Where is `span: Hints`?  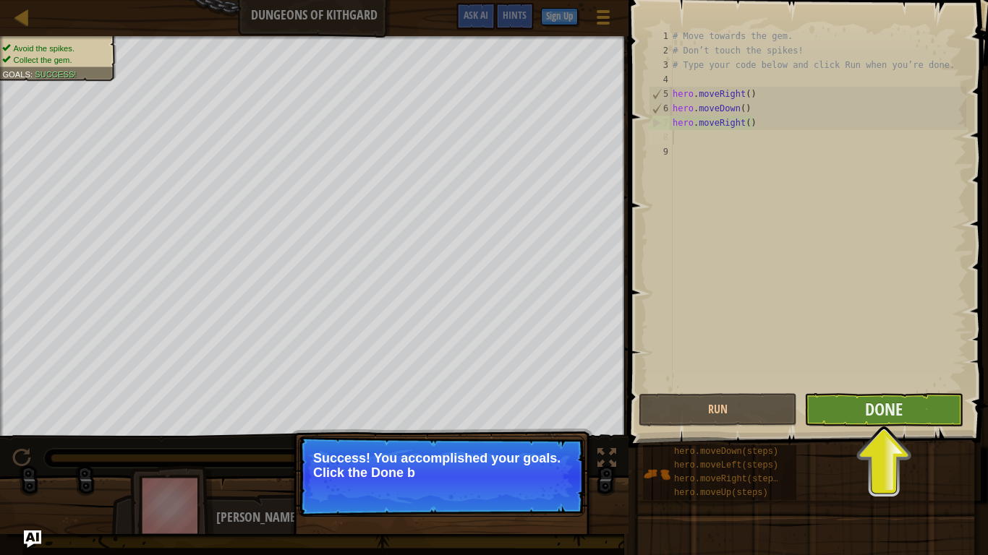
span: Hints is located at coordinates (514, 14).